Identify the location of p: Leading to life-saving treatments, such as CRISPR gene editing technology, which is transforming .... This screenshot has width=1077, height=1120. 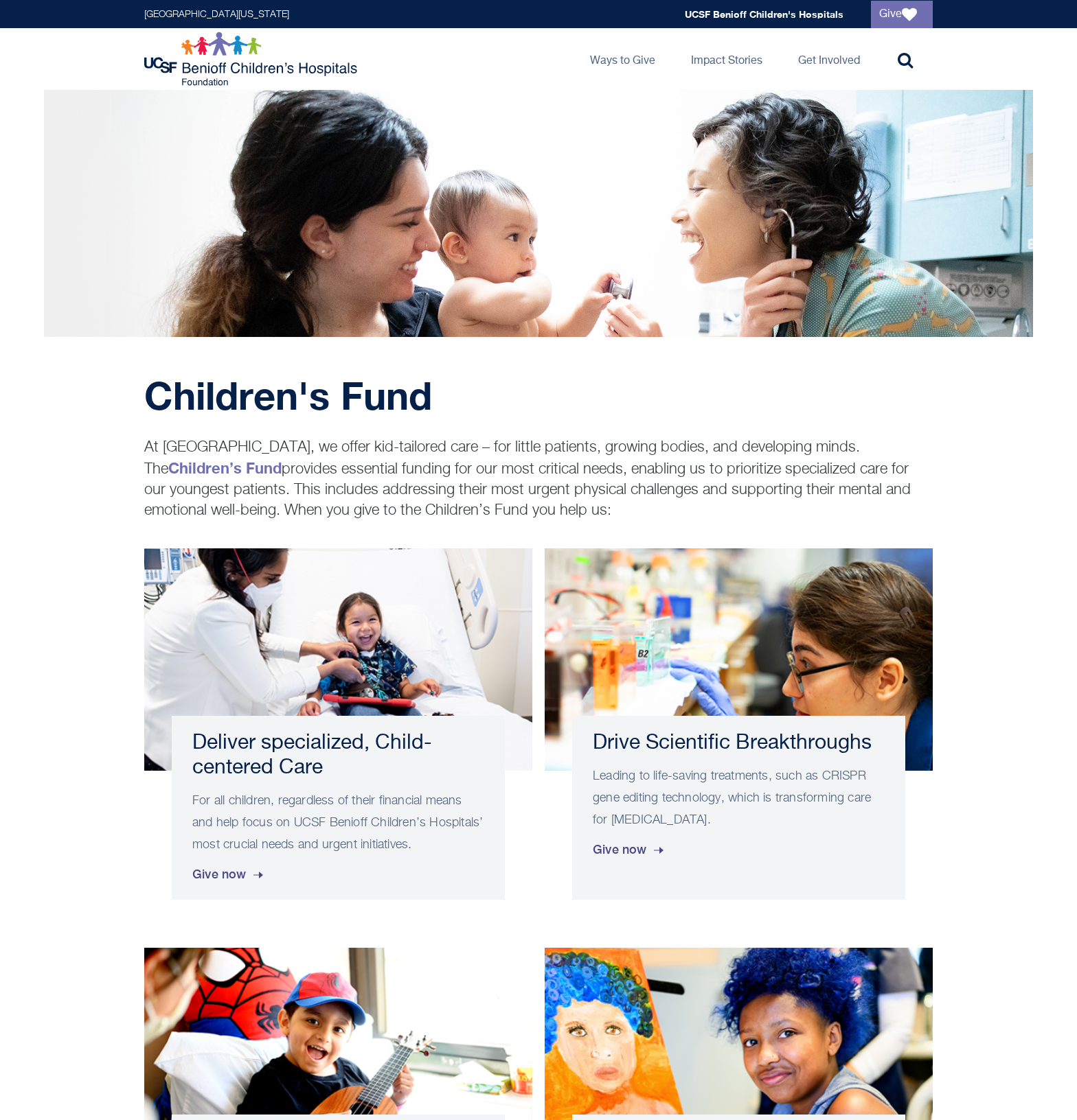
(738, 799).